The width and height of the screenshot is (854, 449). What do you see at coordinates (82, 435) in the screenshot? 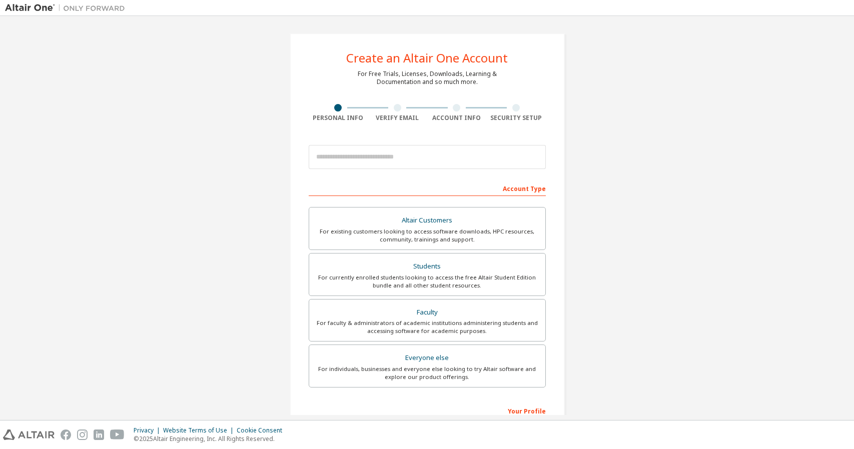
I see `img: instagram.svg` at bounding box center [82, 435].